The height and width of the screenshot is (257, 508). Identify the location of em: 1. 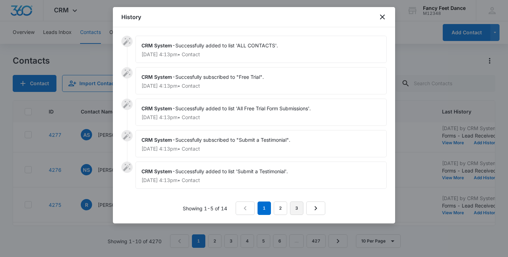
(264, 208).